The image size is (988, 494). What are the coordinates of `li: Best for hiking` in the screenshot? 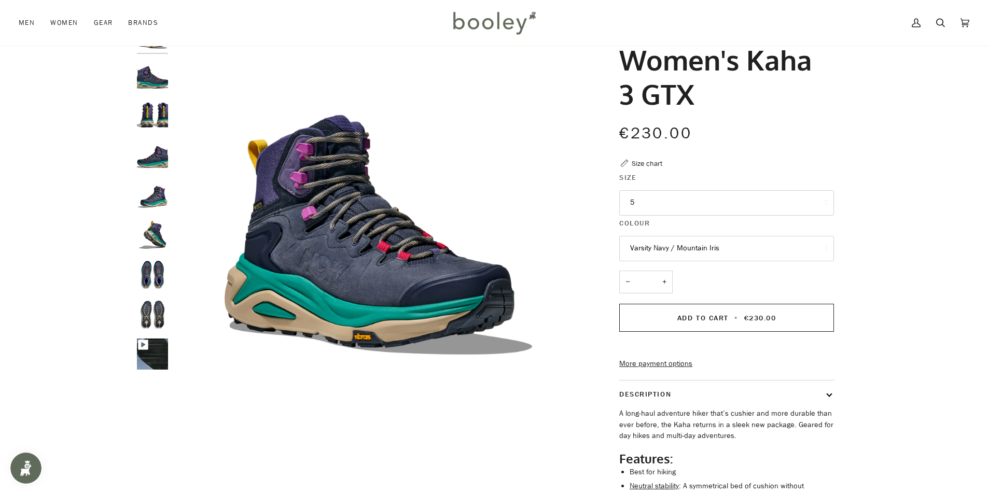 It's located at (732, 472).